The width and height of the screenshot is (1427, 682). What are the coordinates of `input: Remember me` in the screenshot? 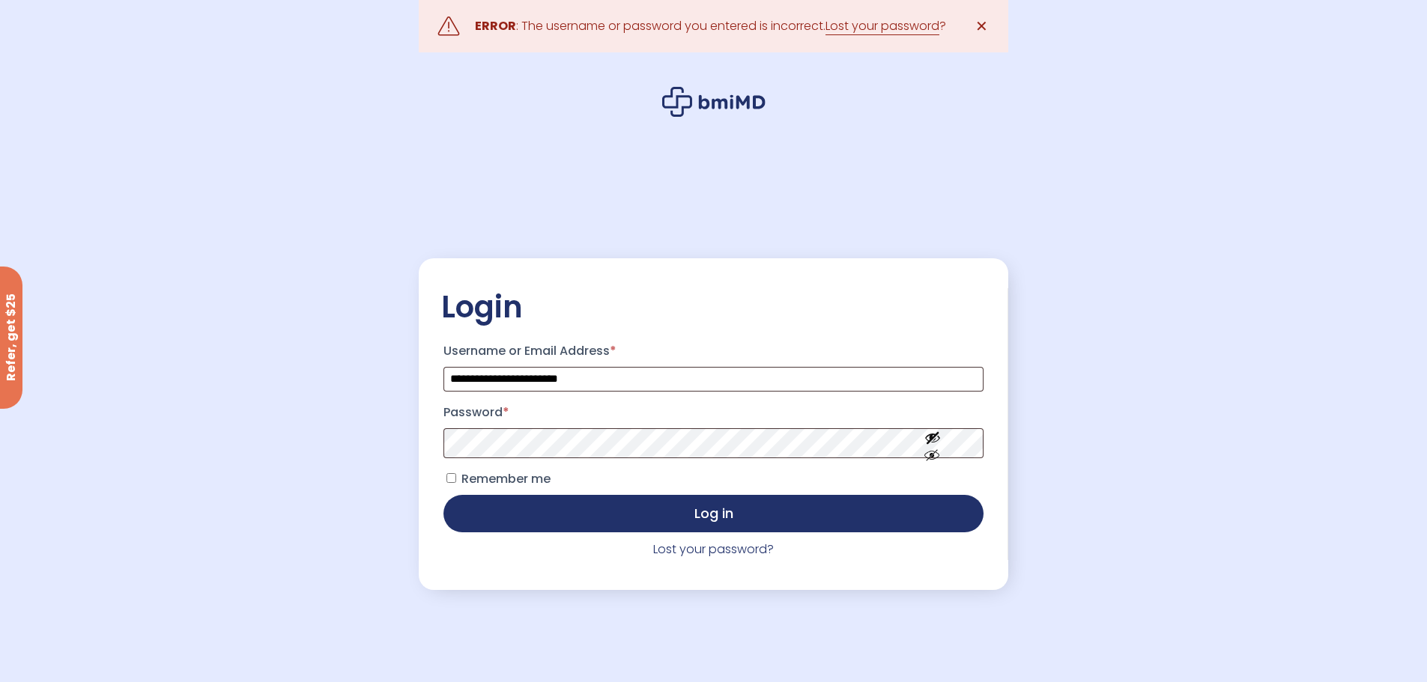 It's located at (451, 478).